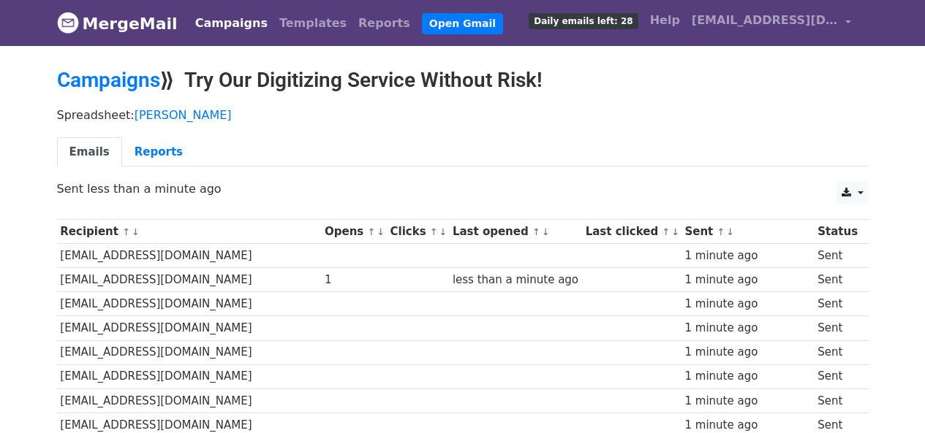  What do you see at coordinates (417, 232) in the screenshot?
I see `th: Clicks` at bounding box center [417, 232].